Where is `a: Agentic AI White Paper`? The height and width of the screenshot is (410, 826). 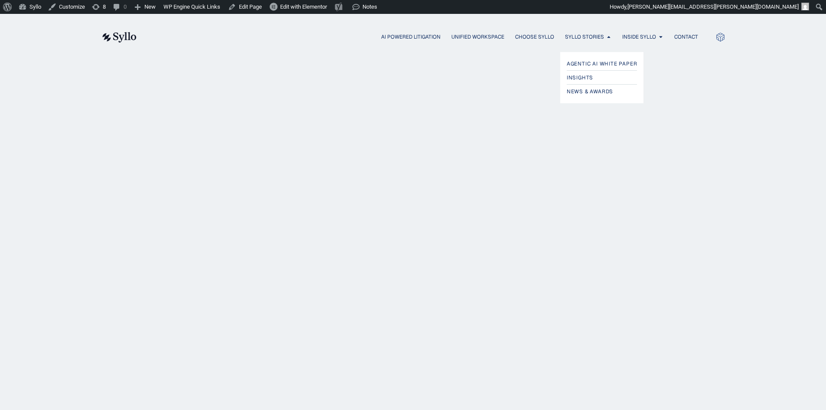 a: Agentic AI White Paper is located at coordinates (602, 64).